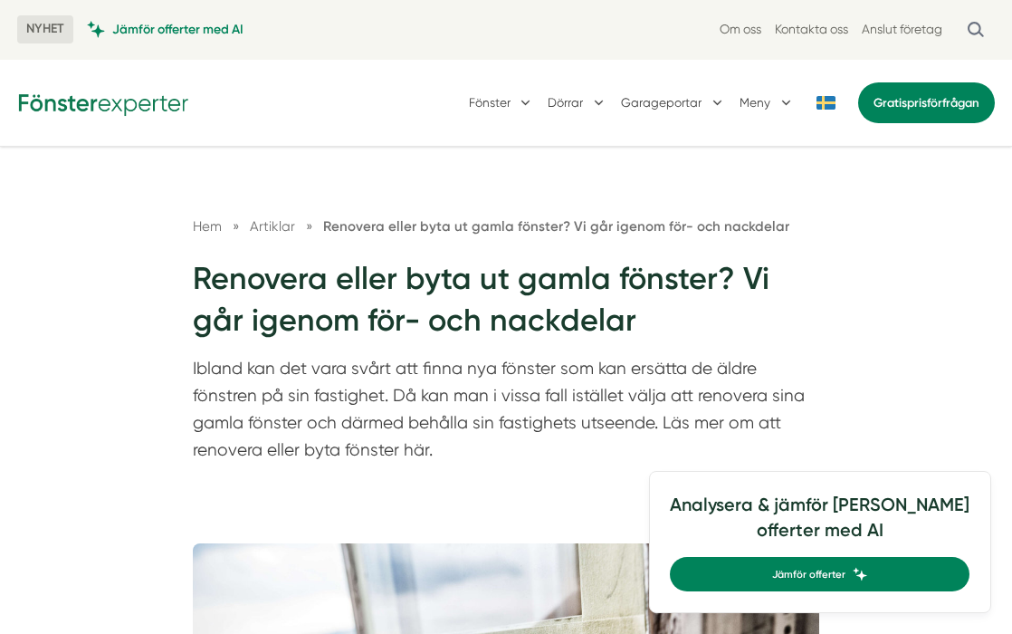 Image resolution: width=1012 pixels, height=634 pixels. What do you see at coordinates (767, 102) in the screenshot?
I see `button: Meny` at bounding box center [767, 102].